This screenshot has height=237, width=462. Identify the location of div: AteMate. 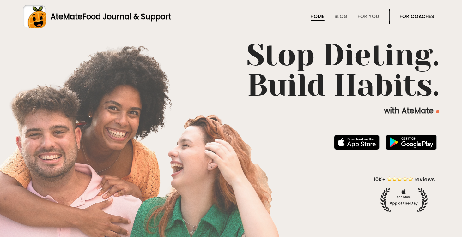
(108, 16).